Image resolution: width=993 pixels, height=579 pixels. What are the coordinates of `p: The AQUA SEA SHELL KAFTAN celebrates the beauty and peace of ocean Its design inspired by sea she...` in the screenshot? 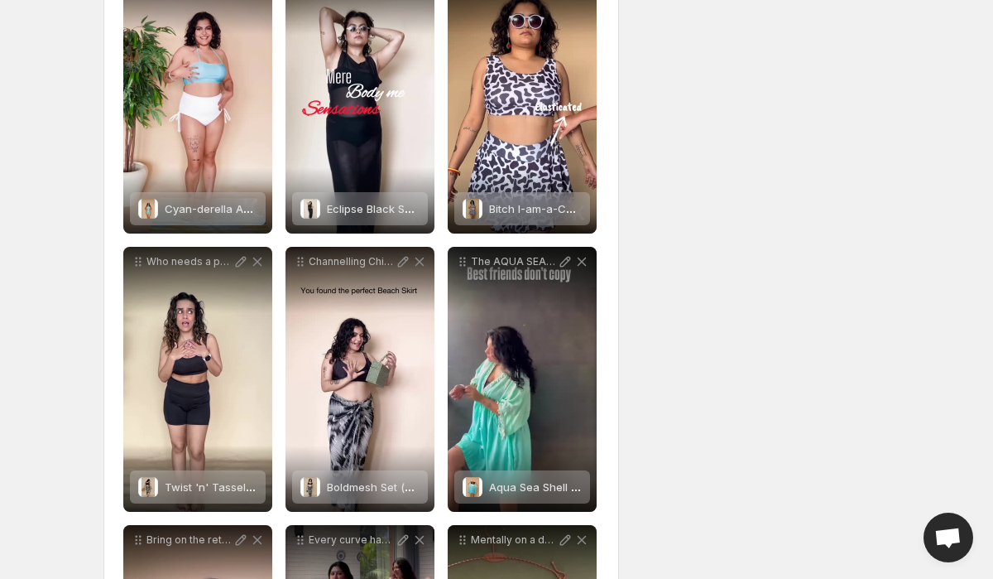 It's located at (514, 262).